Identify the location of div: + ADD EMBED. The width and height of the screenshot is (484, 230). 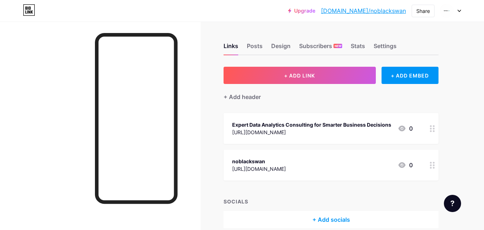
(410, 75).